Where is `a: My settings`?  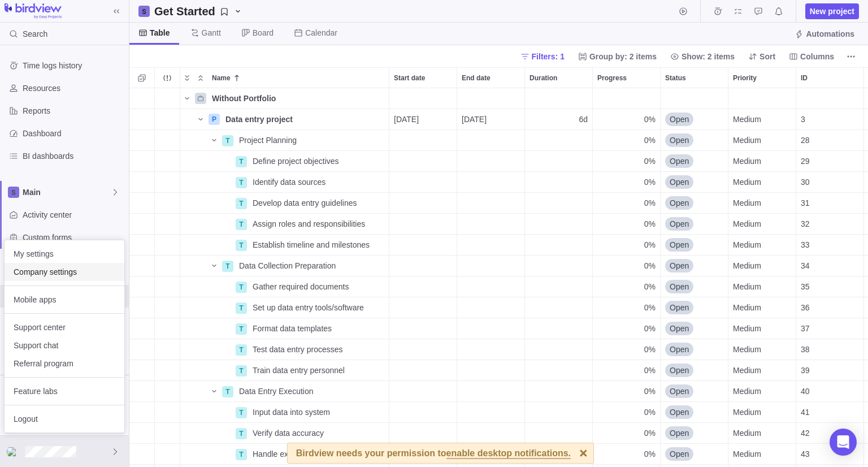 a: My settings is located at coordinates (64, 254).